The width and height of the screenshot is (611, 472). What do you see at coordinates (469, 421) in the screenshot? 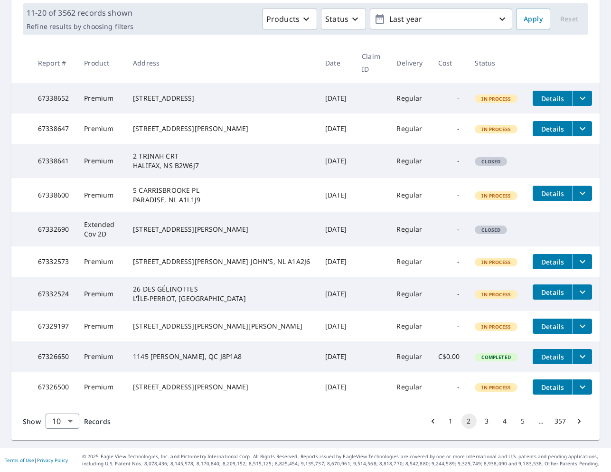
I see `button: page 2` at bounding box center [469, 421].